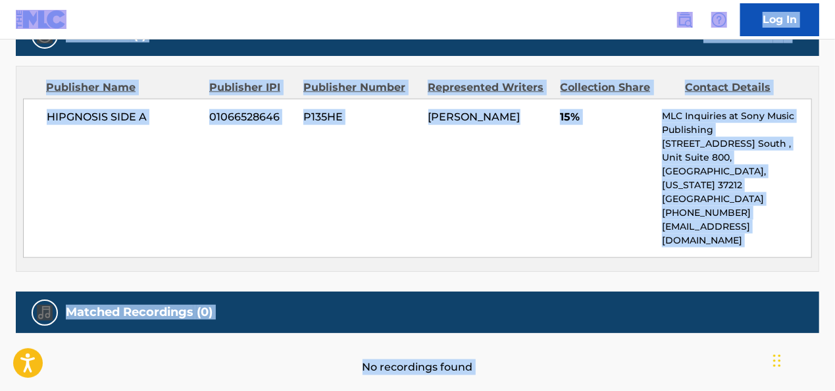 The image size is (835, 391). What do you see at coordinates (417, 354) in the screenshot?
I see `div: No recordings found` at bounding box center [417, 354].